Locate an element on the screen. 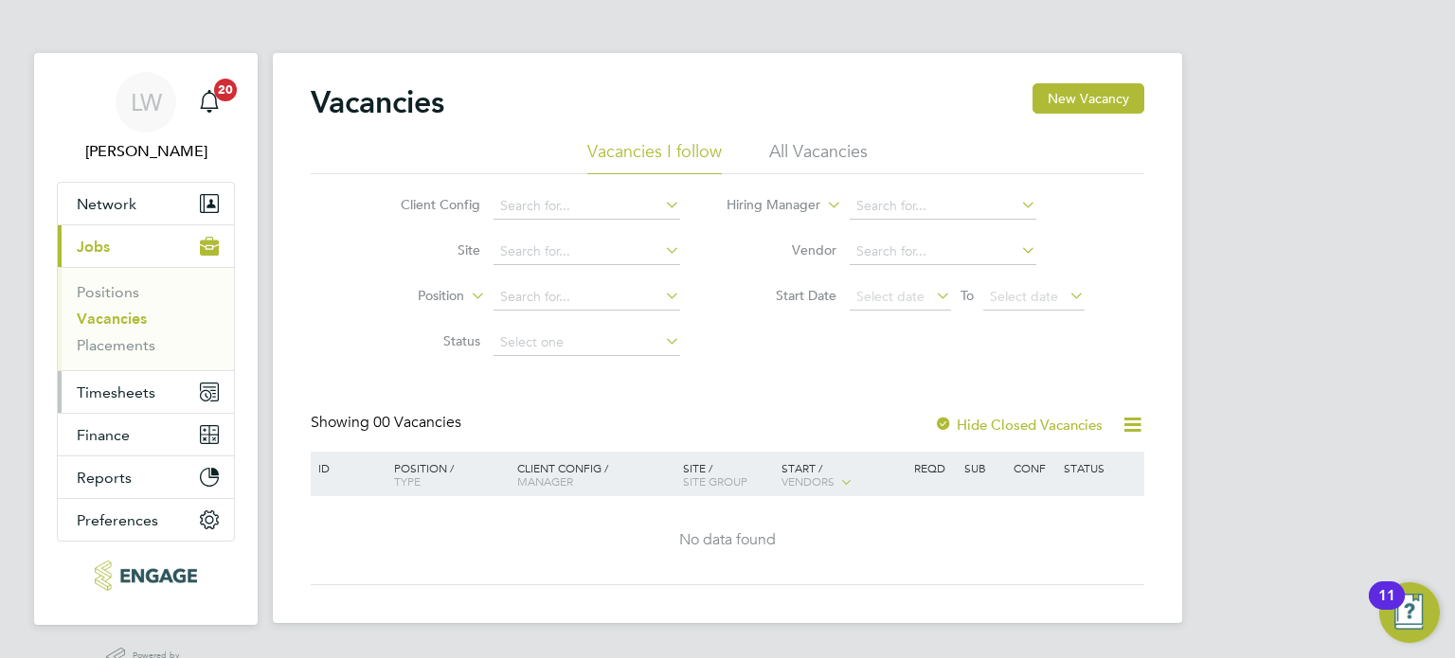 This screenshot has width=1455, height=658. label: Status is located at coordinates (425, 341).